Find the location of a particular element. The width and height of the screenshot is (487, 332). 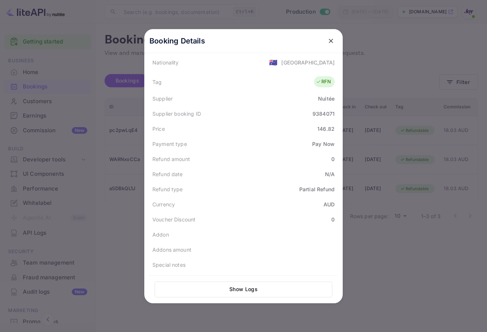

div: Refund type is located at coordinates (168, 189).